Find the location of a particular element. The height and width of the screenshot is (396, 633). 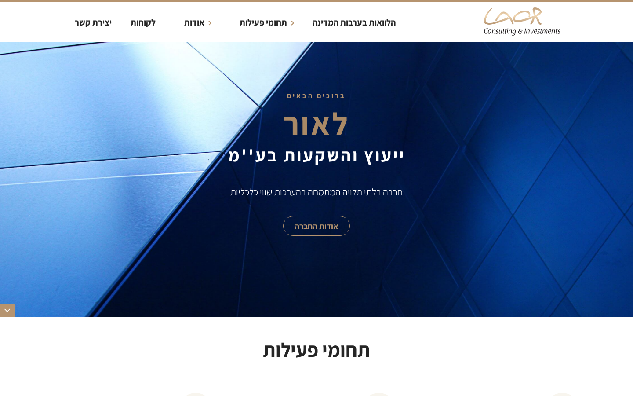

h2: תחומי פעילות is located at coordinates (317, 350).